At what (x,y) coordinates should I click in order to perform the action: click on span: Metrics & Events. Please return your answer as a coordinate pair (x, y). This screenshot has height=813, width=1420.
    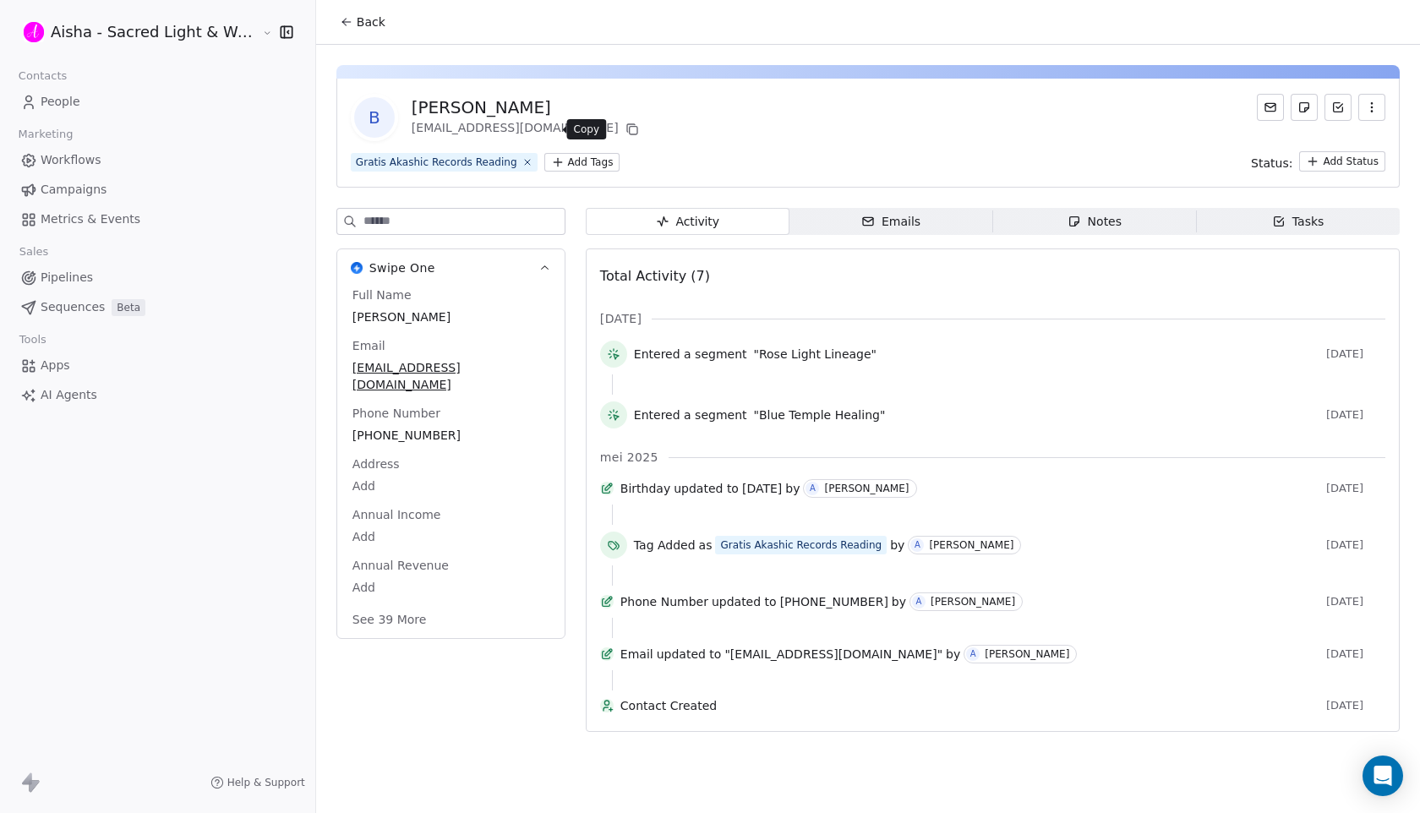
    Looking at the image, I should click on (90, 219).